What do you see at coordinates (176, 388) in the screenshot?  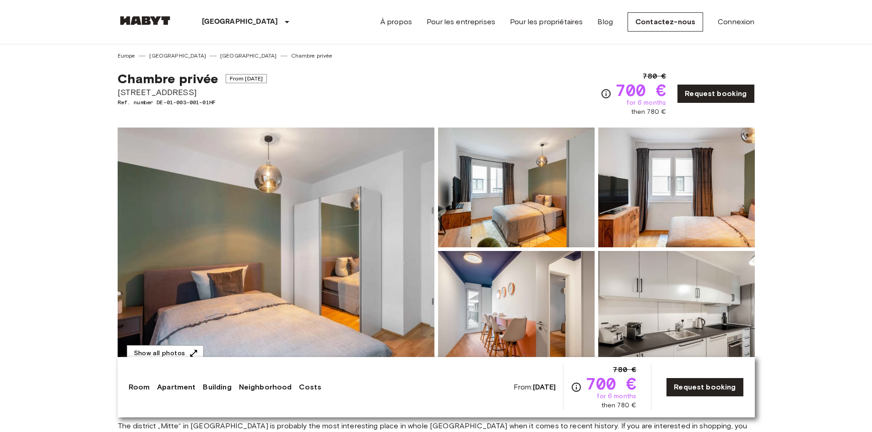 I see `a: Apartment` at bounding box center [176, 388].